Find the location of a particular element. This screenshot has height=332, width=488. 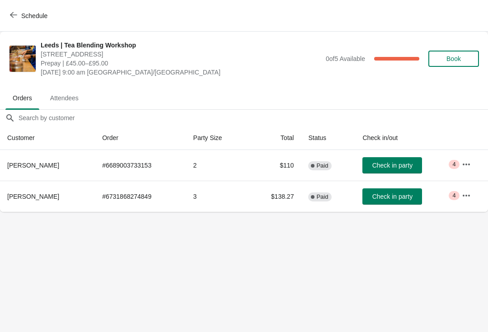

img: Leeds | Tea Blending Workshop is located at coordinates (23, 59).